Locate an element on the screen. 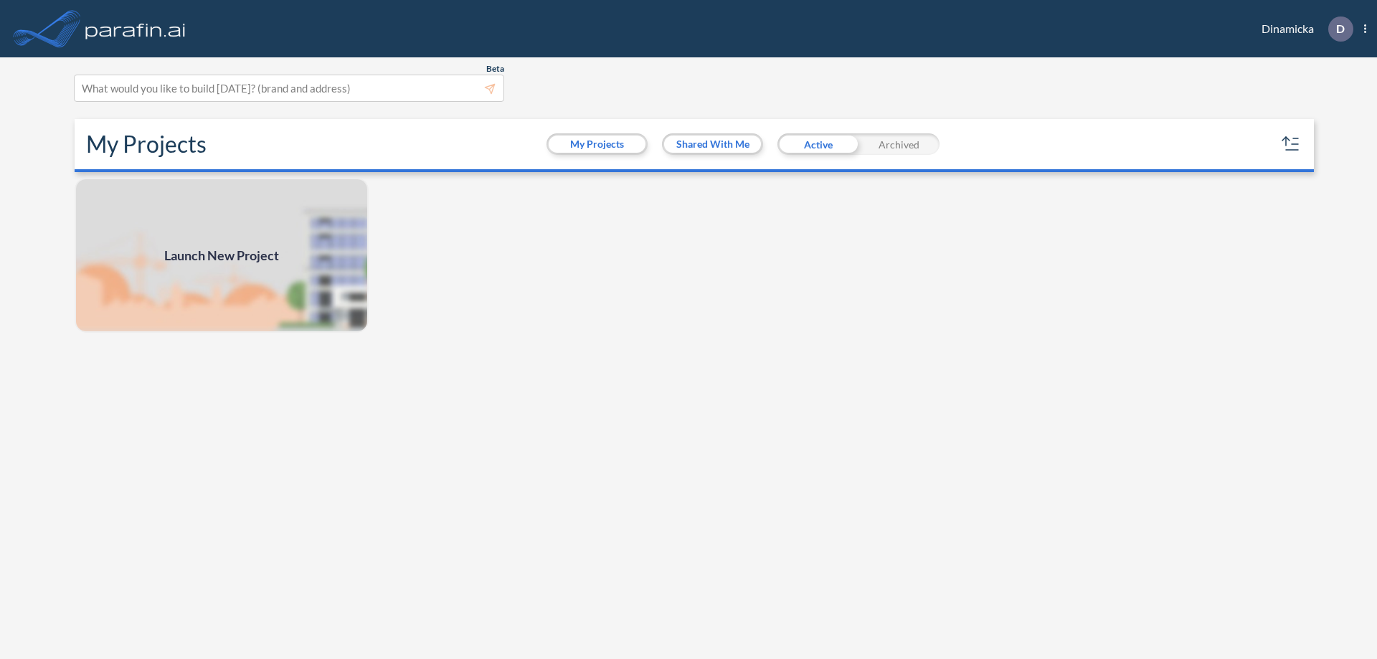 Image resolution: width=1377 pixels, height=659 pixels. button: My Projects is located at coordinates (597, 144).